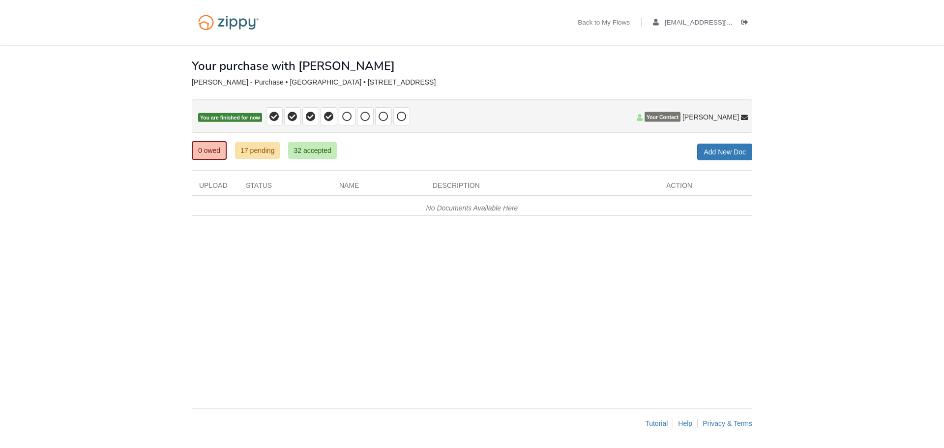 The height and width of the screenshot is (448, 944). Describe the element at coordinates (715, 24) in the screenshot. I see `a: edit profile` at that location.